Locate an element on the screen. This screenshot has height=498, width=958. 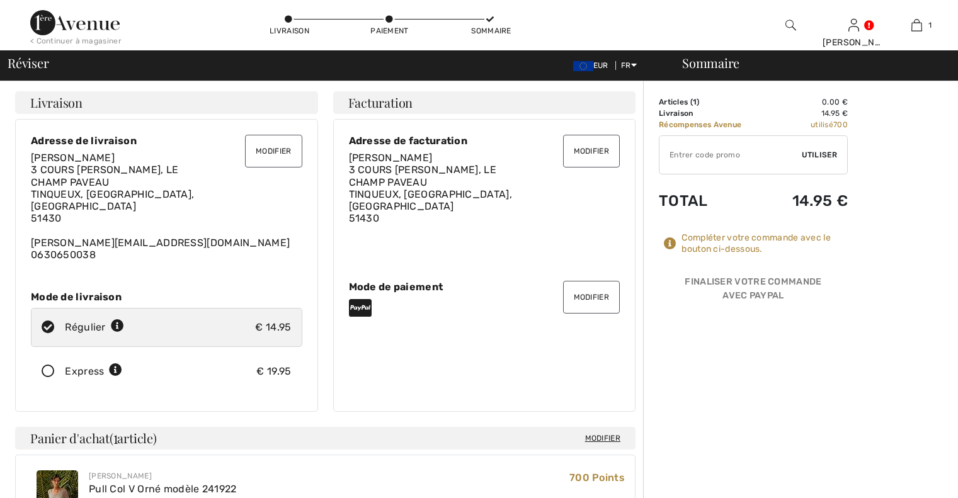
td: utilisé is located at coordinates (810, 125).